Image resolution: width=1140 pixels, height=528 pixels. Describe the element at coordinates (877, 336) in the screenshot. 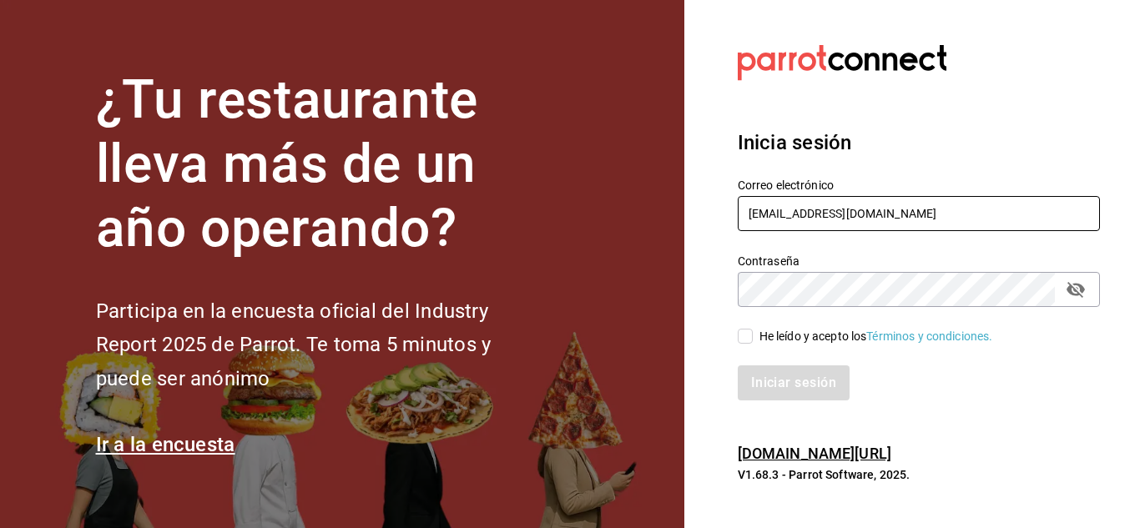

I see `div: He leído y acepto los` at that location.